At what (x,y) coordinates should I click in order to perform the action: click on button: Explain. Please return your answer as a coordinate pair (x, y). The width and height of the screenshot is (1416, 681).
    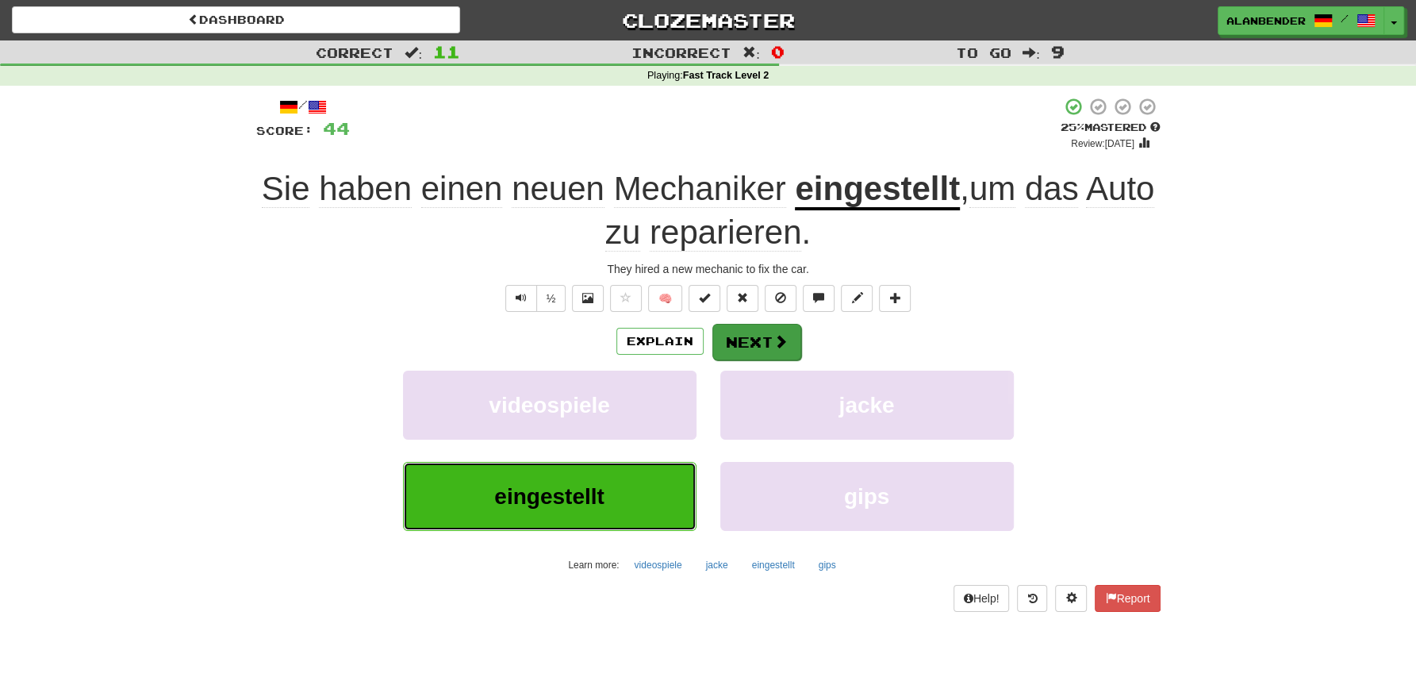
    Looking at the image, I should click on (660, 341).